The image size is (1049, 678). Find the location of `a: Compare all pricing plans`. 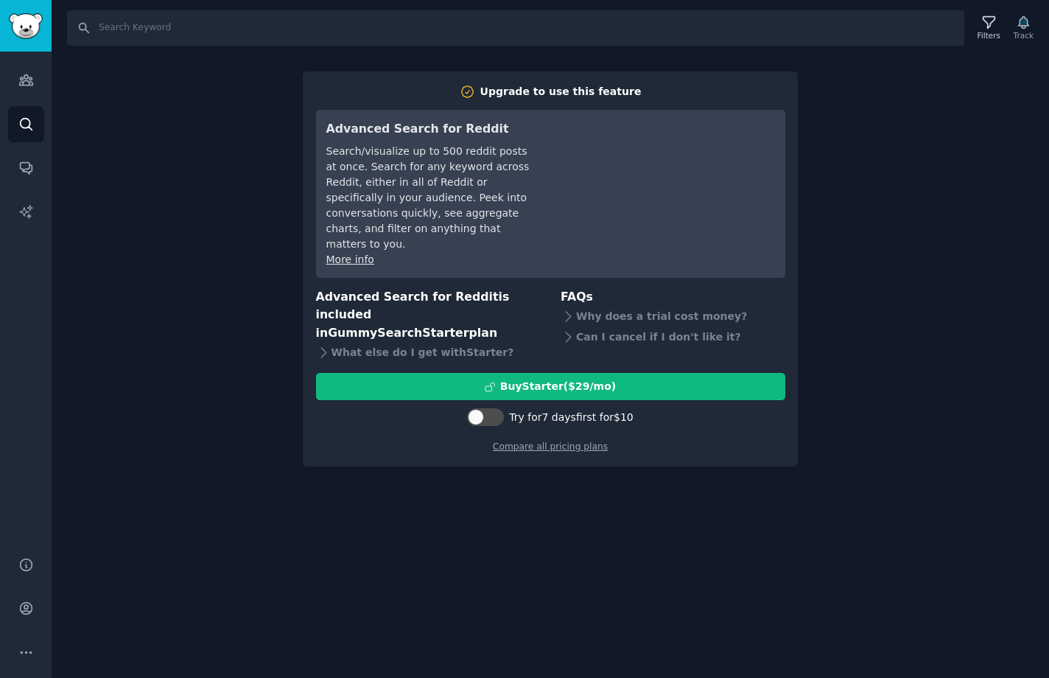

a: Compare all pricing plans is located at coordinates (550, 446).